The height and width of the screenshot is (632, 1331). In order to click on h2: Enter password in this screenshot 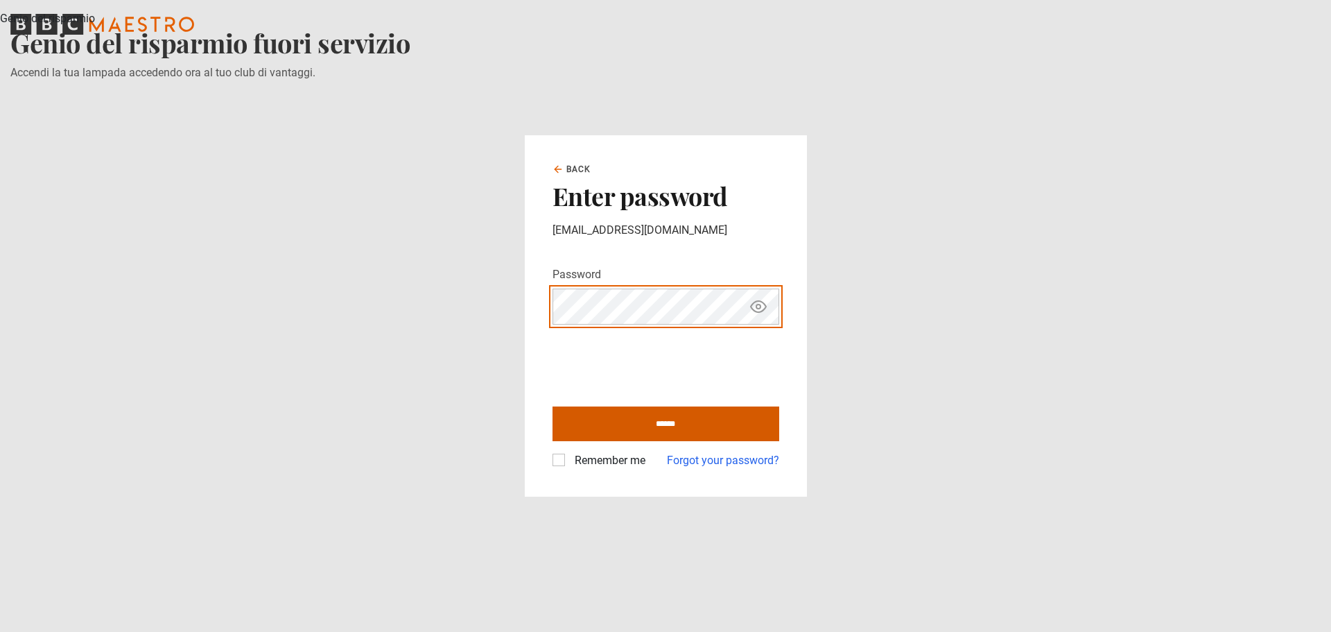, I will do `click(666, 196)`.